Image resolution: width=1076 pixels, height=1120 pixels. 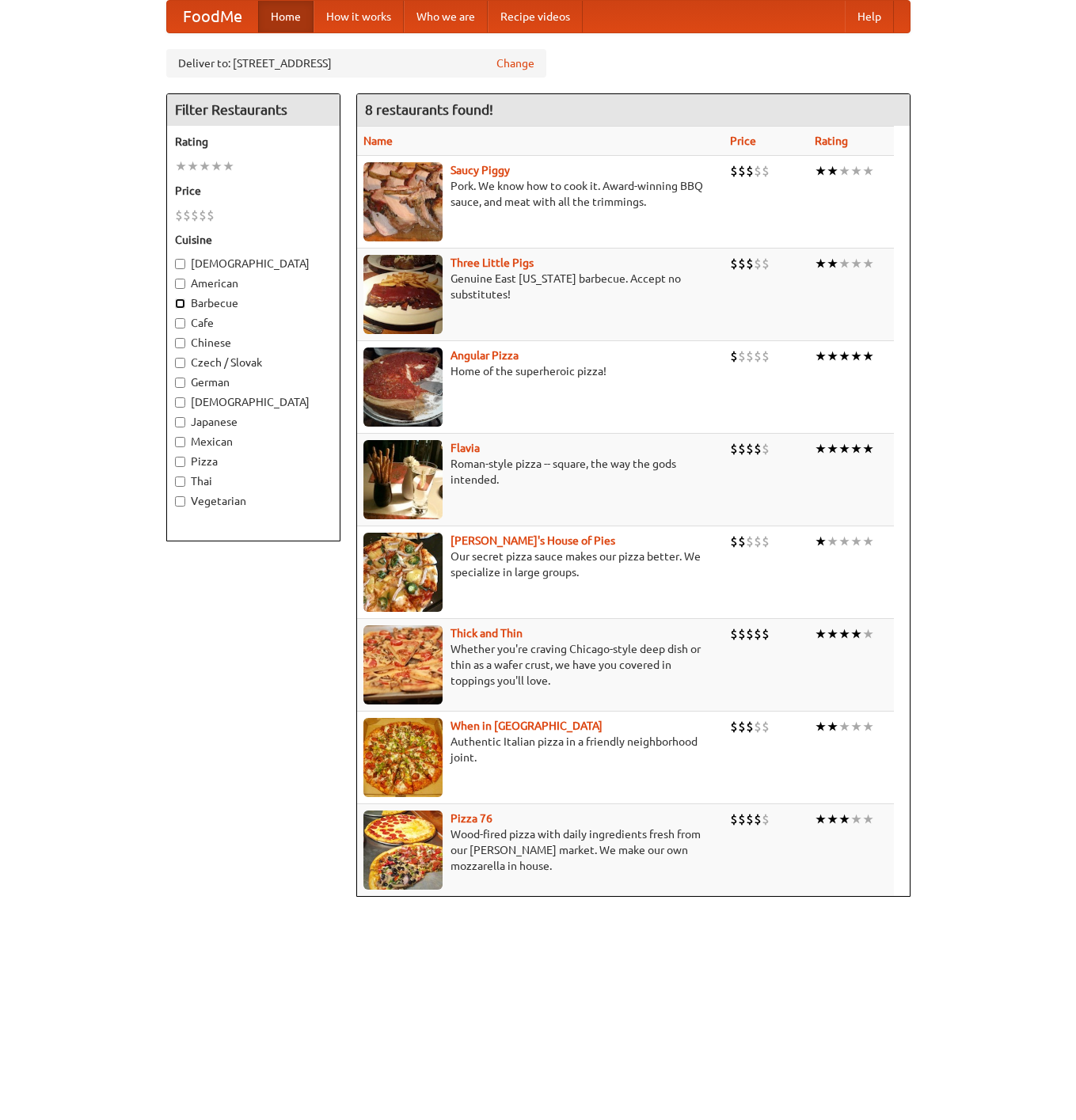 What do you see at coordinates (403, 665) in the screenshot?
I see `img: thick.jpg` at bounding box center [403, 665].